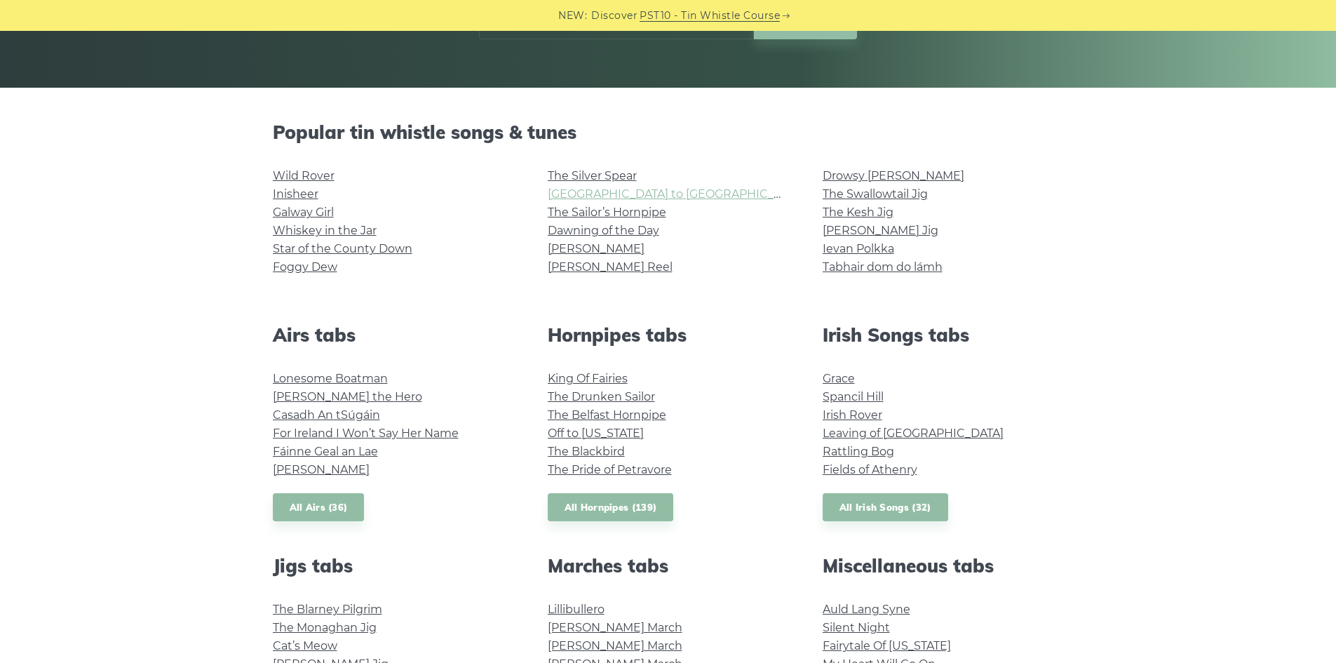 Image resolution: width=1336 pixels, height=663 pixels. Describe the element at coordinates (325, 627) in the screenshot. I see `a: The Monaghan Jig` at that location.